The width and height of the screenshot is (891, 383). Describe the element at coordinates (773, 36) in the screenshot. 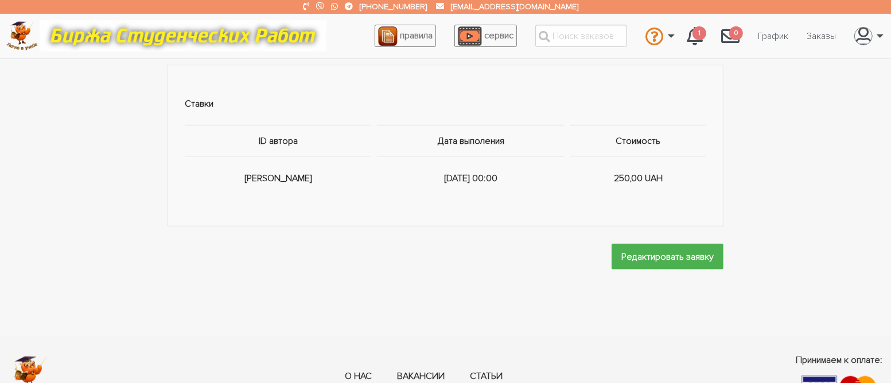

I see `a: График` at that location.